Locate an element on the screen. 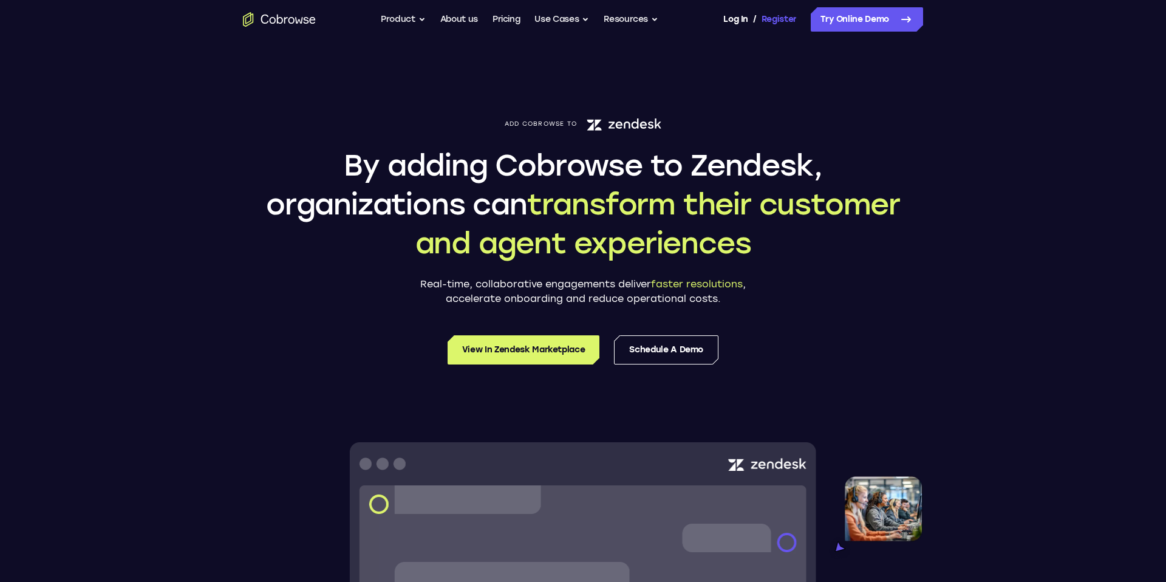  button: Resources is located at coordinates (631, 19).